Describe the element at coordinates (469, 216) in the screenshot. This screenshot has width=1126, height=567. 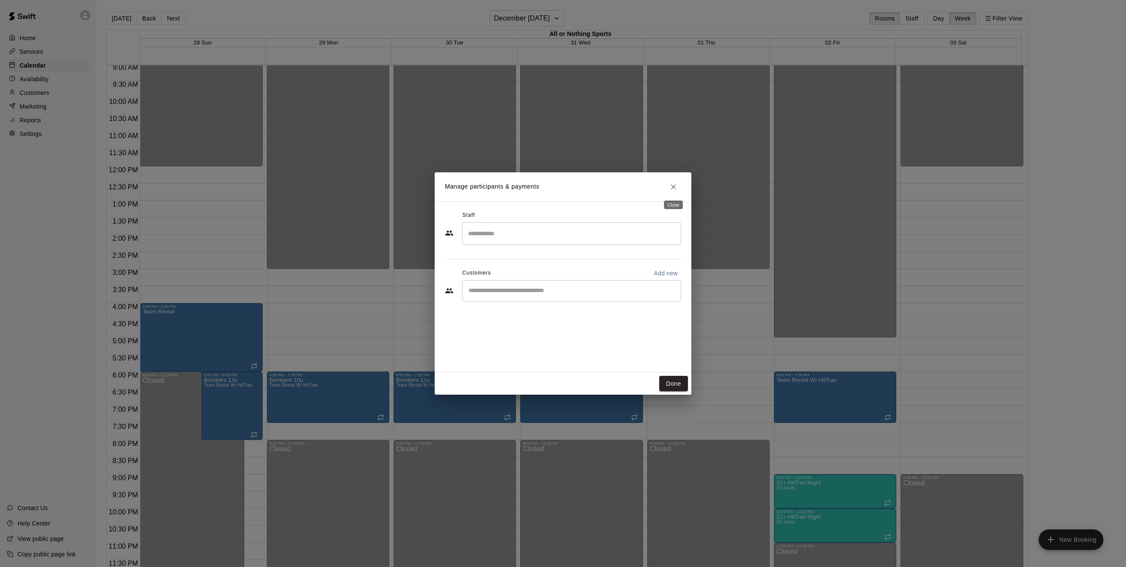
I see `span: Staff` at that location.